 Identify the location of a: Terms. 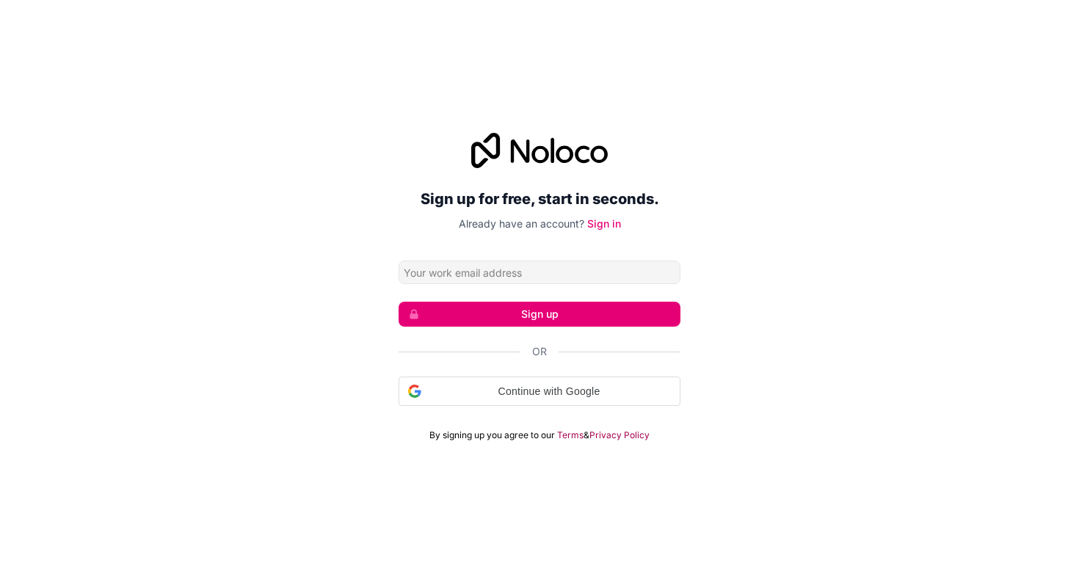
(570, 435).